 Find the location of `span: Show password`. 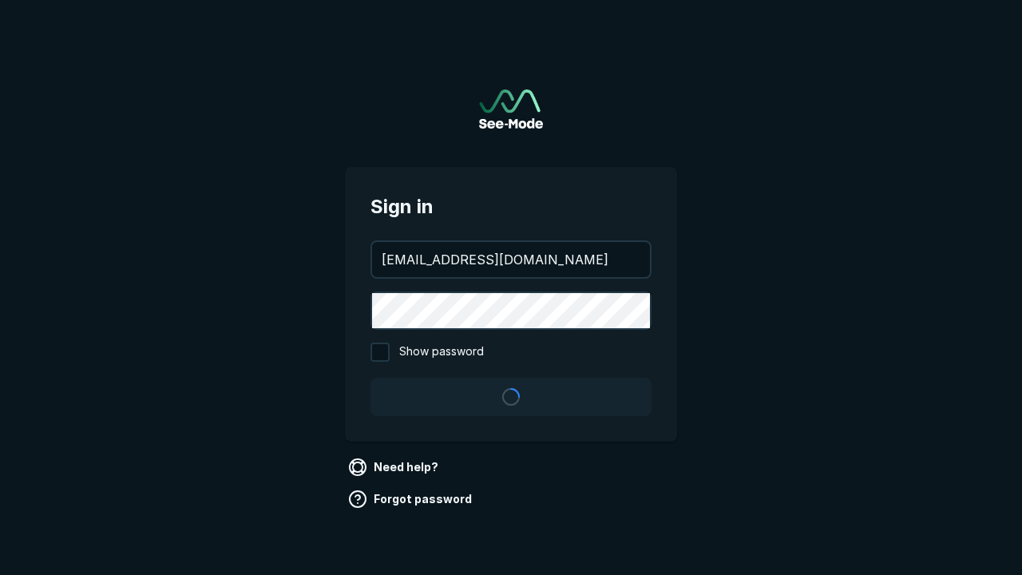

span: Show password is located at coordinates (441, 352).